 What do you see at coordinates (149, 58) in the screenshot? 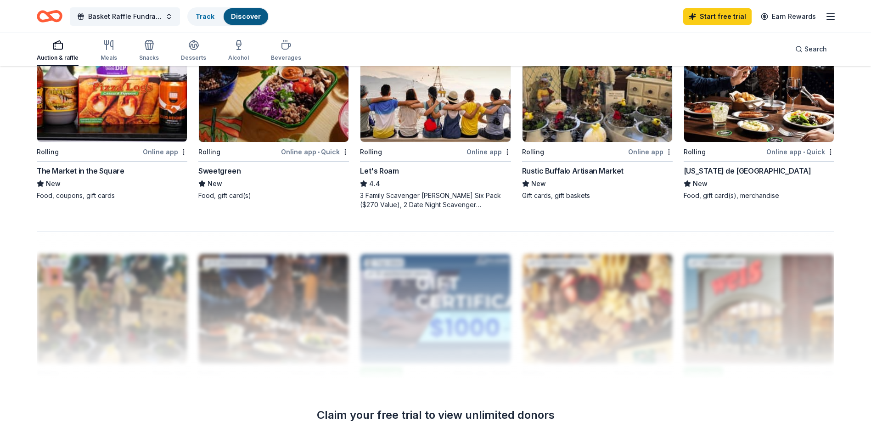
I see `div: Snacks` at bounding box center [149, 58].